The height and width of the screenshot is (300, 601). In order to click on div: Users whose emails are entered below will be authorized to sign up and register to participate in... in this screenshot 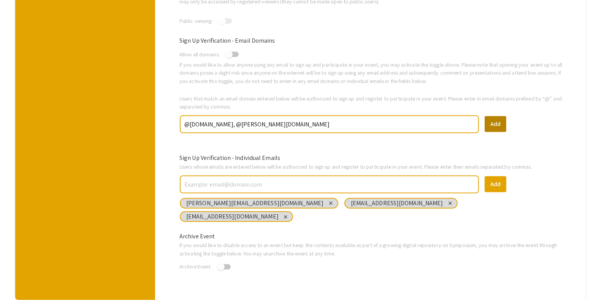, I will do `click(373, 167)`.